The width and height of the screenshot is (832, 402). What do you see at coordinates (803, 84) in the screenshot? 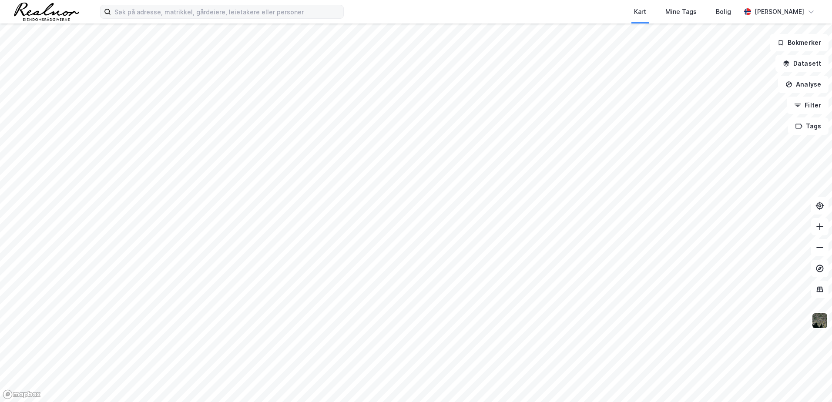
I see `button: Analyse` at bounding box center [803, 84].